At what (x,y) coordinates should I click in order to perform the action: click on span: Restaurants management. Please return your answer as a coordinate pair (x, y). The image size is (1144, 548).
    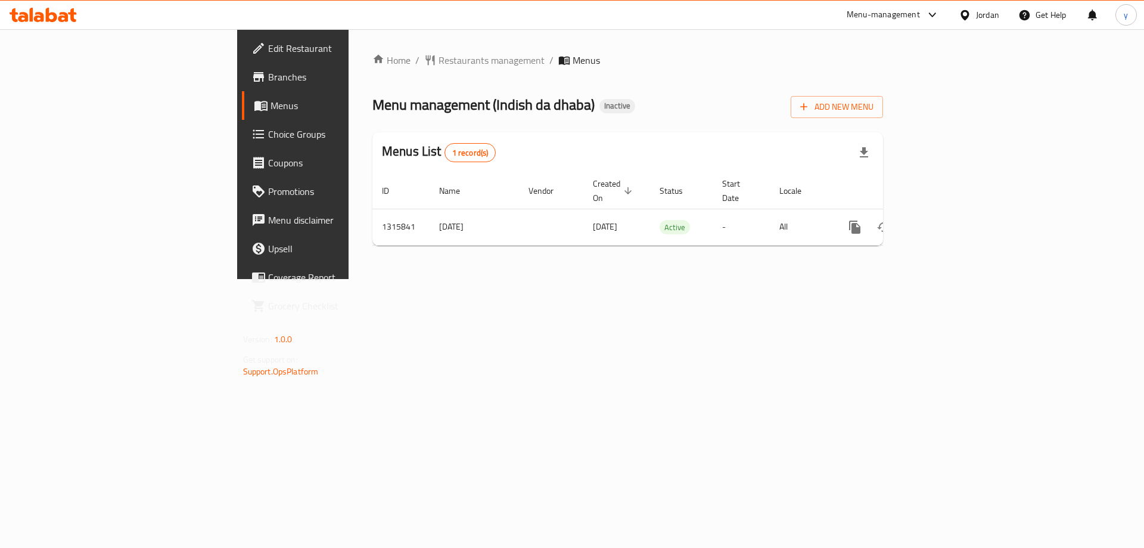
    Looking at the image, I should click on (492, 60).